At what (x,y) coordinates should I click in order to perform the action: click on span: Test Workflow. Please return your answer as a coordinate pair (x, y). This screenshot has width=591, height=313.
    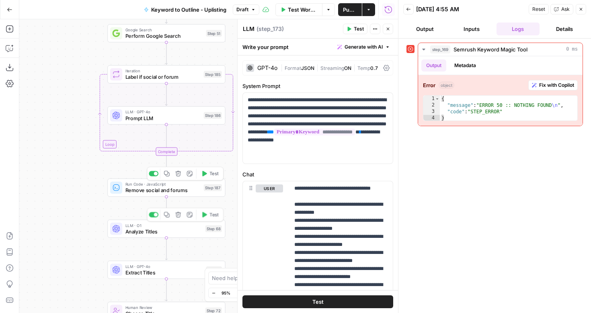
    Looking at the image, I should click on (303, 10).